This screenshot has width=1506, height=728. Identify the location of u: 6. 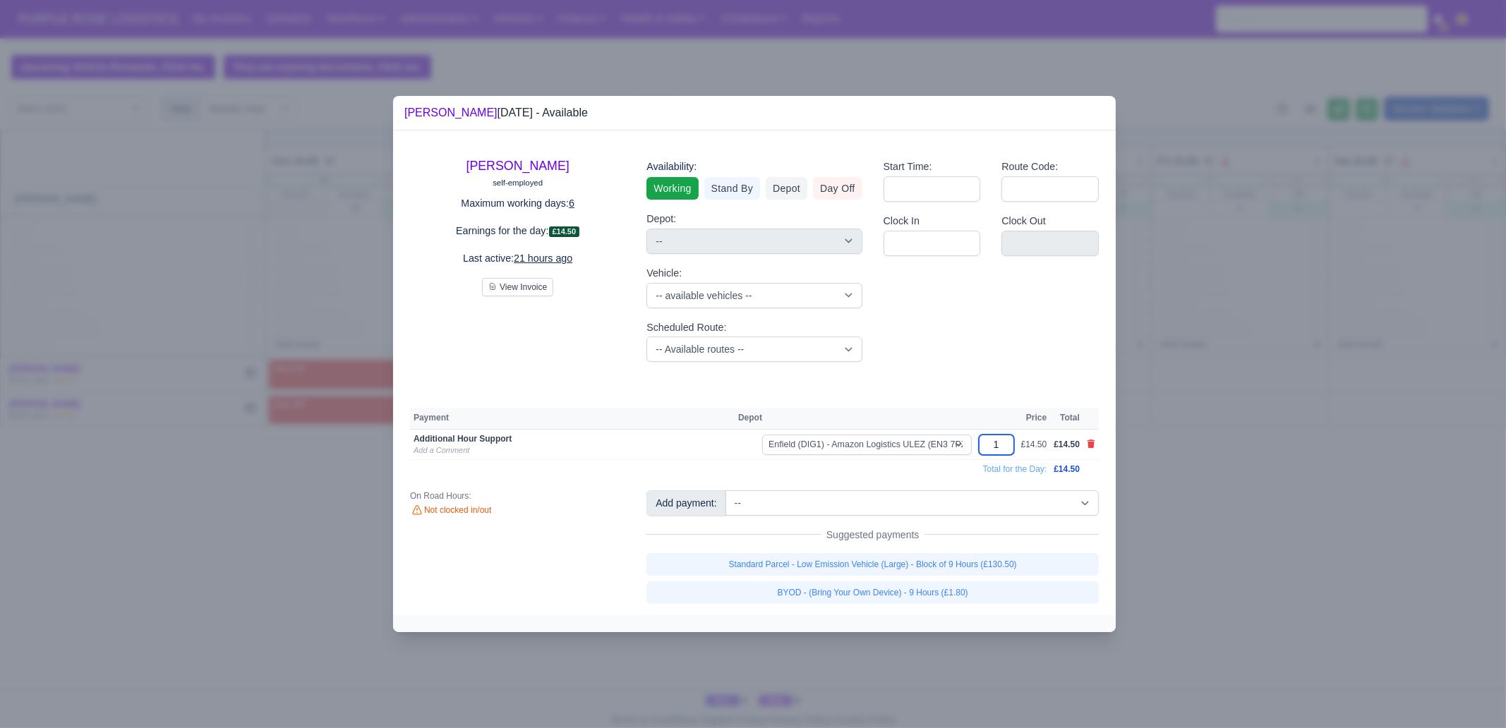
(572, 203).